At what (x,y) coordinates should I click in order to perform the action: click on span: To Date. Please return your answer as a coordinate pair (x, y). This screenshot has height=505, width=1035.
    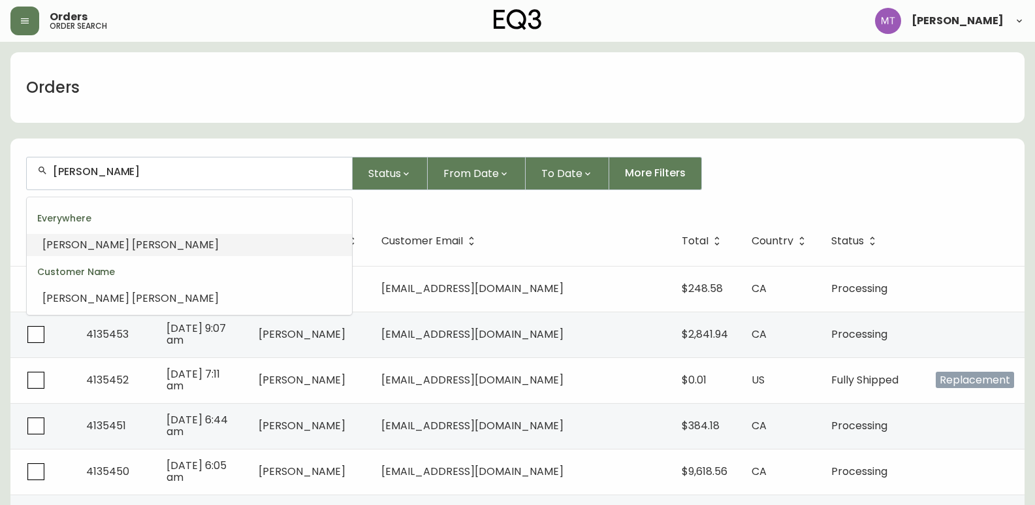
    Looking at the image, I should click on (561, 173).